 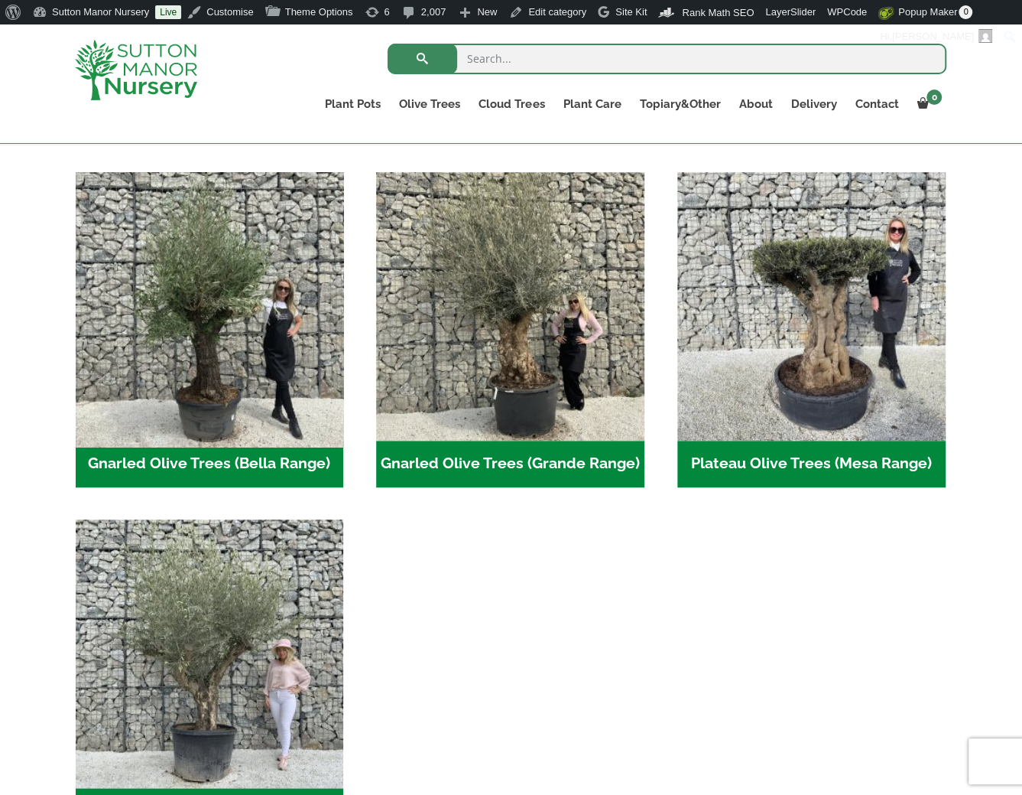 What do you see at coordinates (210, 306) in the screenshot?
I see `img: Gnarled Olive Trees (Bella Range)` at bounding box center [210, 306].